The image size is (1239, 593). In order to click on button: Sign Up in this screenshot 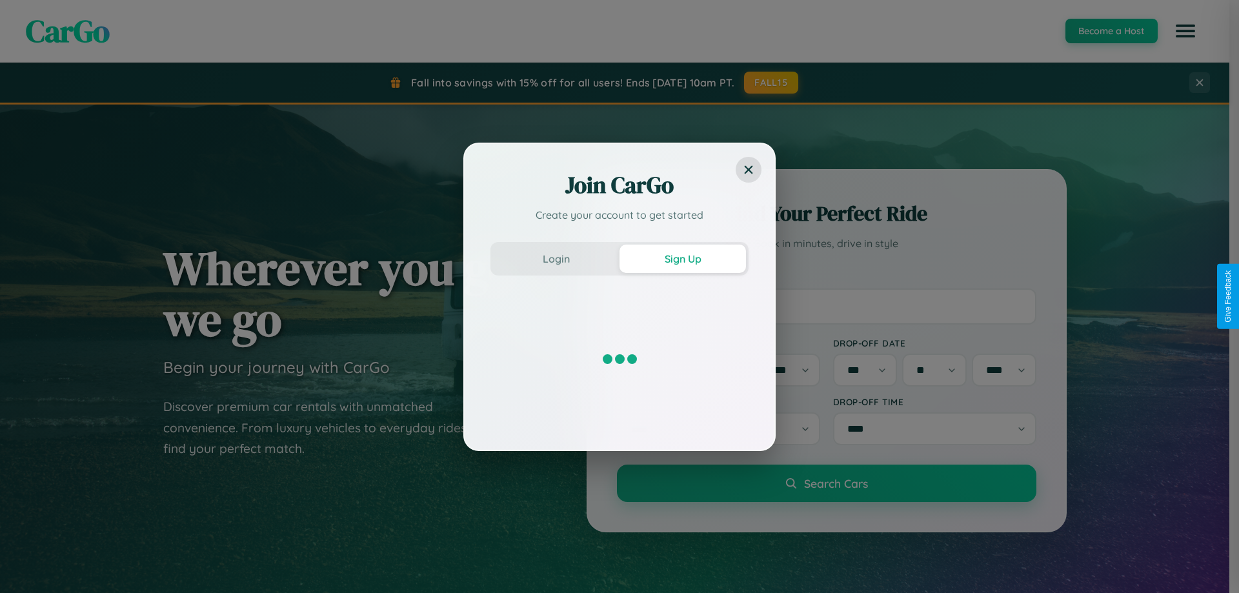, I will do `click(683, 259)`.